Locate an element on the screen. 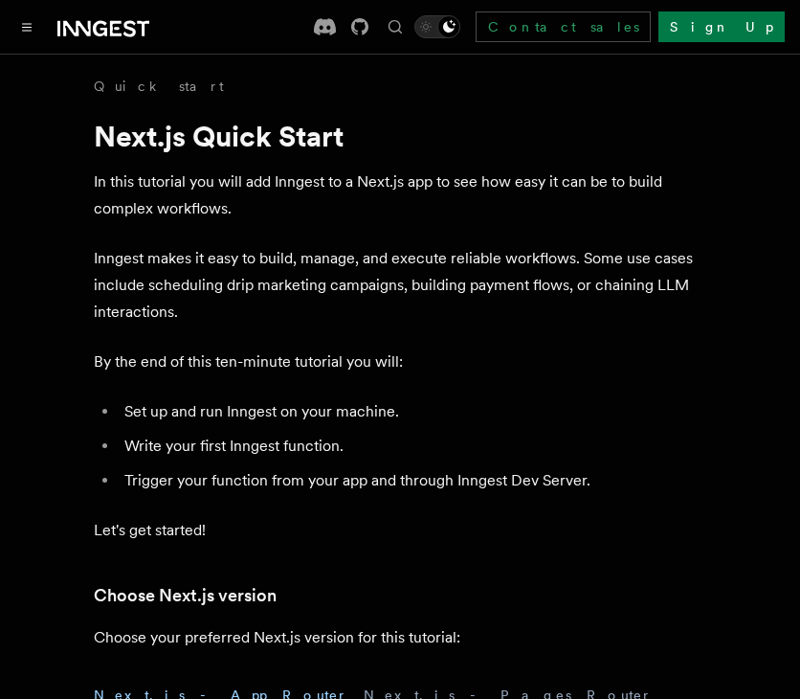 The width and height of the screenshot is (800, 699). a: Quick start is located at coordinates (159, 86).